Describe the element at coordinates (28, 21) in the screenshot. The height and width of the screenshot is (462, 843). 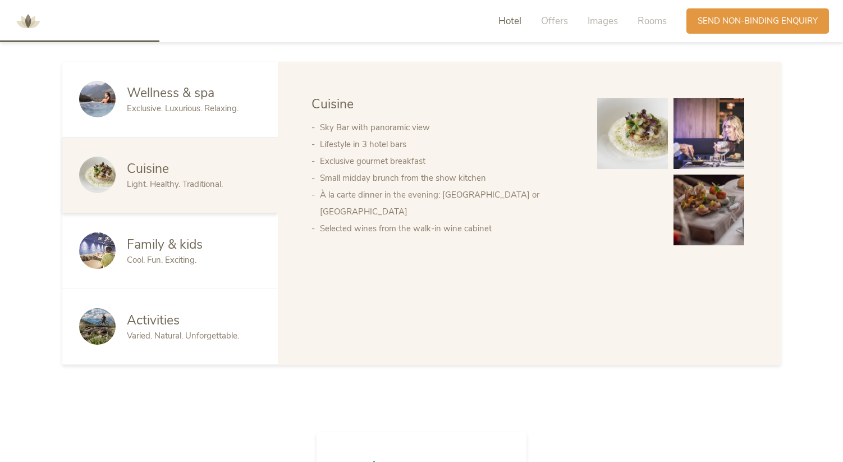
I see `img: AMONTI & LUNARIS Wellnessresort` at that location.